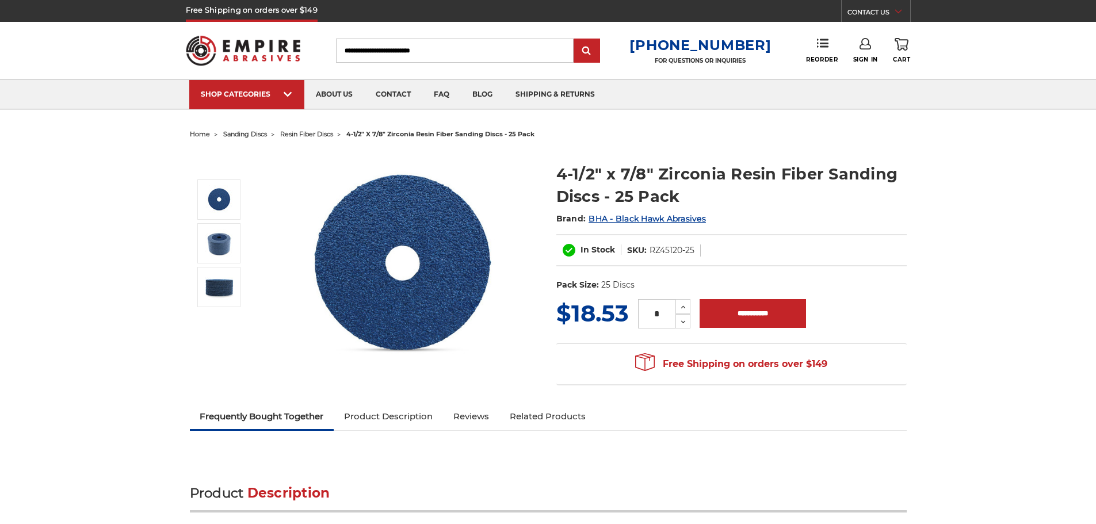 This screenshot has height=524, width=1096. I want to click on dt: Pack Size:, so click(577, 285).